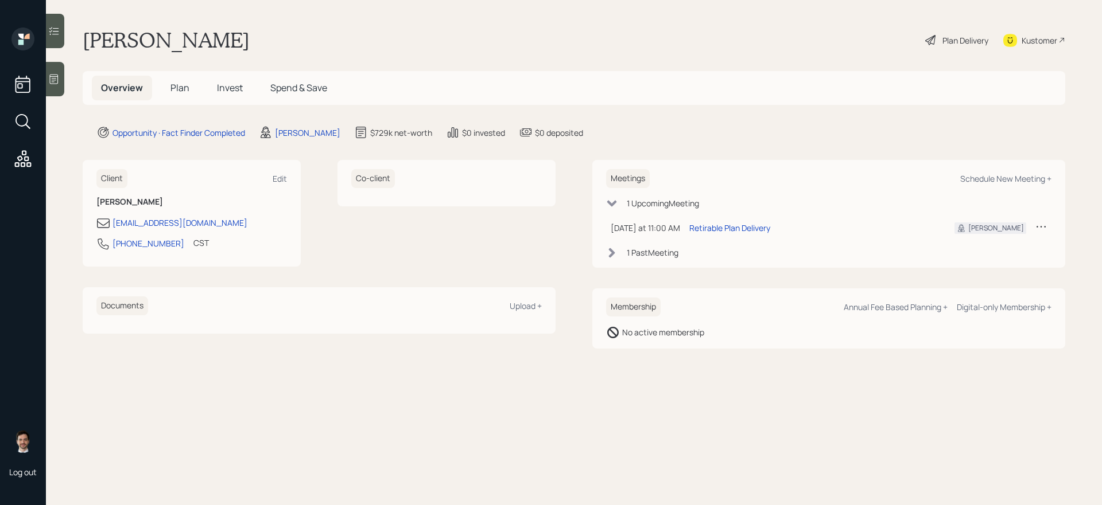 Image resolution: width=1102 pixels, height=505 pixels. What do you see at coordinates (298, 88) in the screenshot?
I see `span: Spend & Save` at bounding box center [298, 88].